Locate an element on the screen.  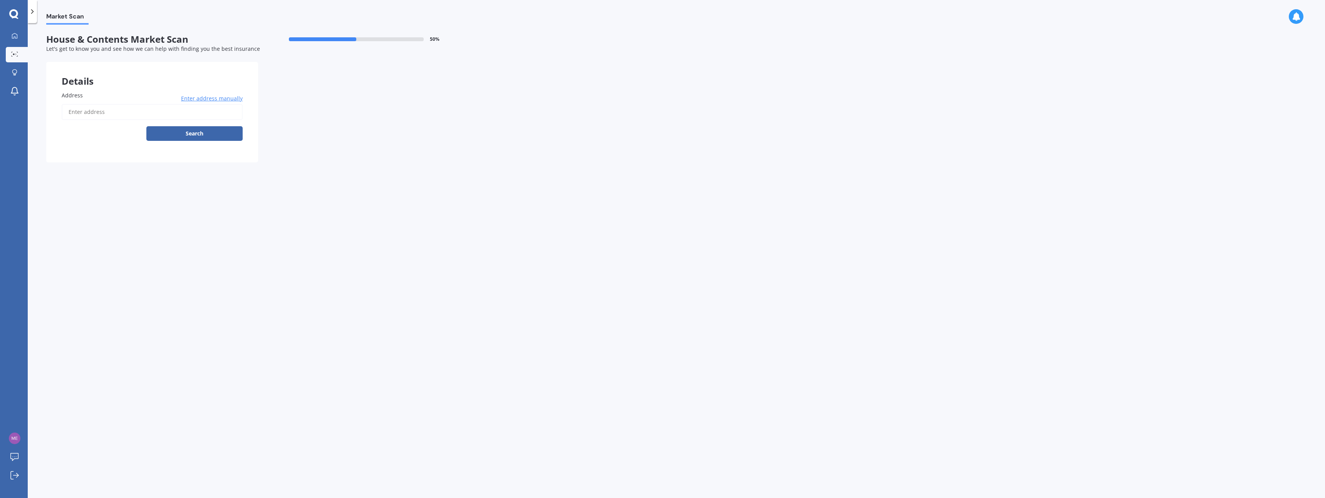
div: Details is located at coordinates (152, 74).